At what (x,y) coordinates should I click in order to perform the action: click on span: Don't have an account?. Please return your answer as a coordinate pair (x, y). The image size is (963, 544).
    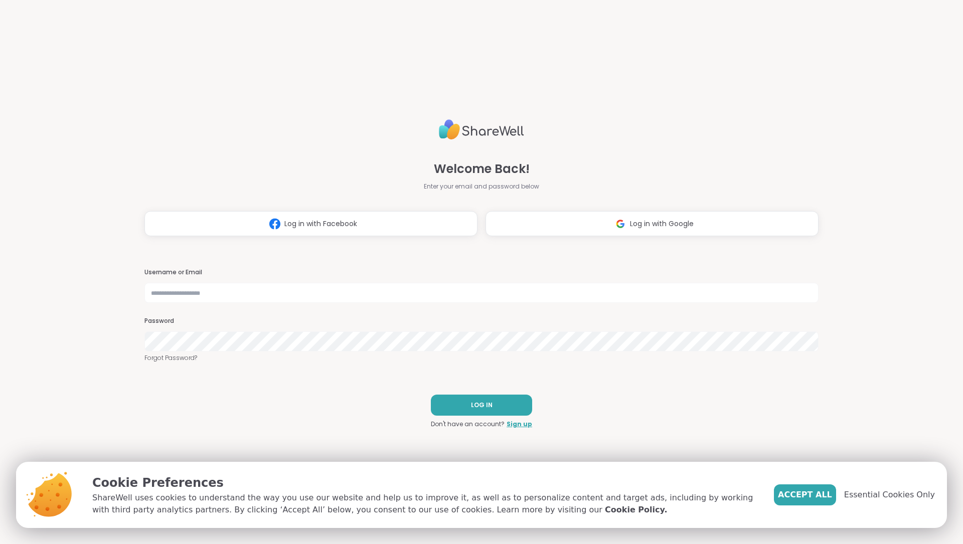
    Looking at the image, I should click on (467, 424).